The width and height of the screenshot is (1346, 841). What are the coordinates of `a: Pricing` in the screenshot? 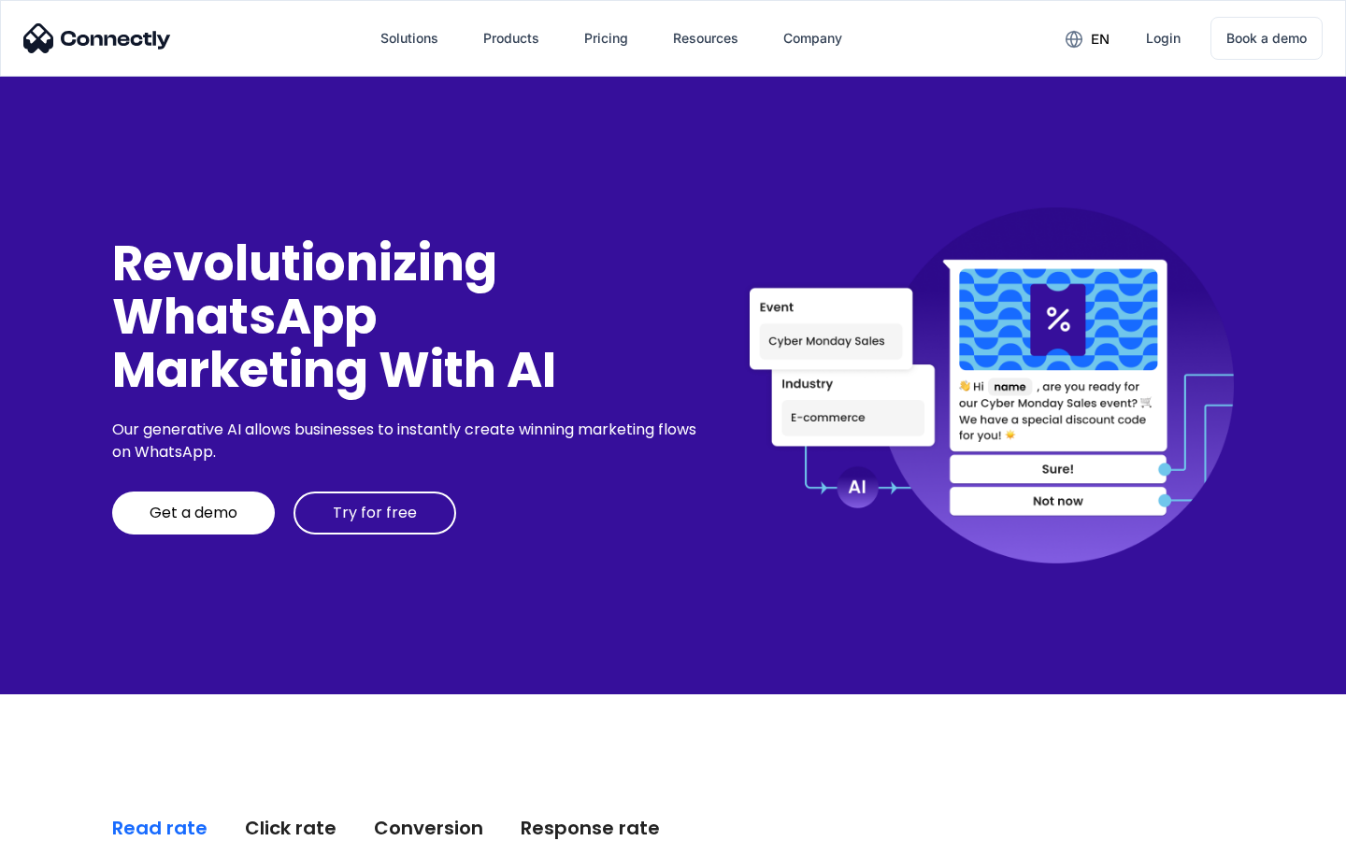 It's located at (606, 38).